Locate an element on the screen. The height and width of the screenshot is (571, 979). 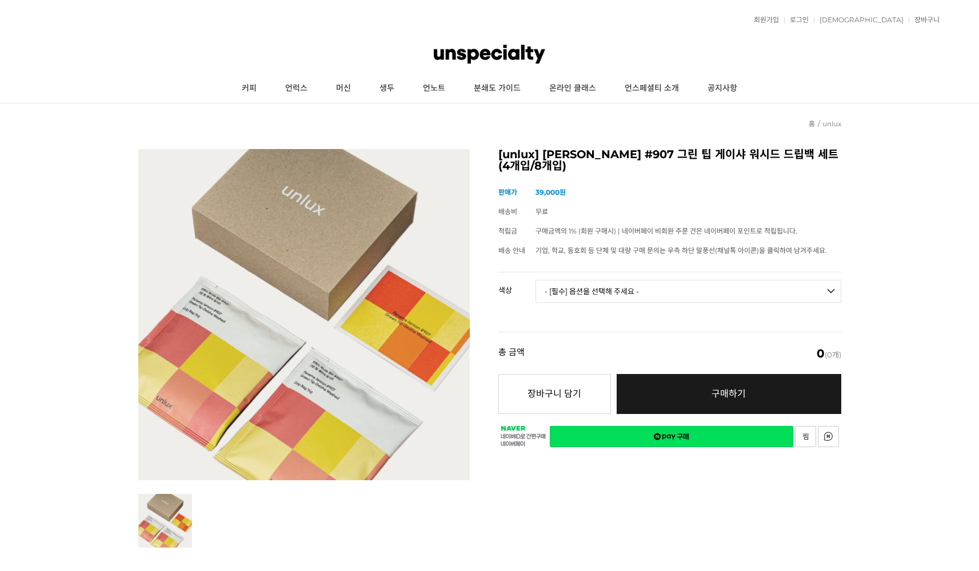
th: 색상 is located at coordinates (517, 286).